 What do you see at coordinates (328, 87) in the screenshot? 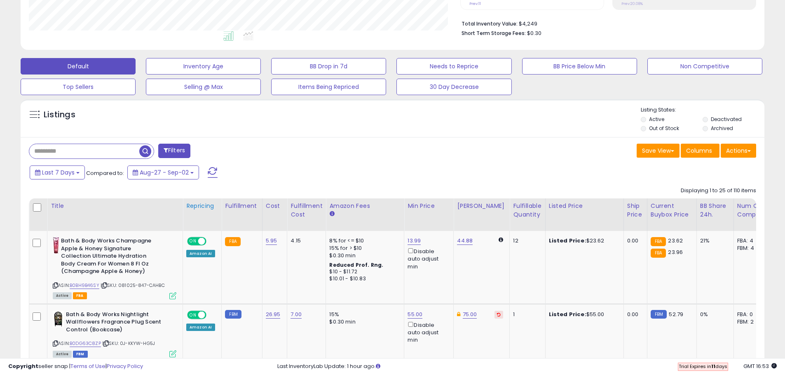
I see `button: Items Being Repriced` at bounding box center [328, 87].